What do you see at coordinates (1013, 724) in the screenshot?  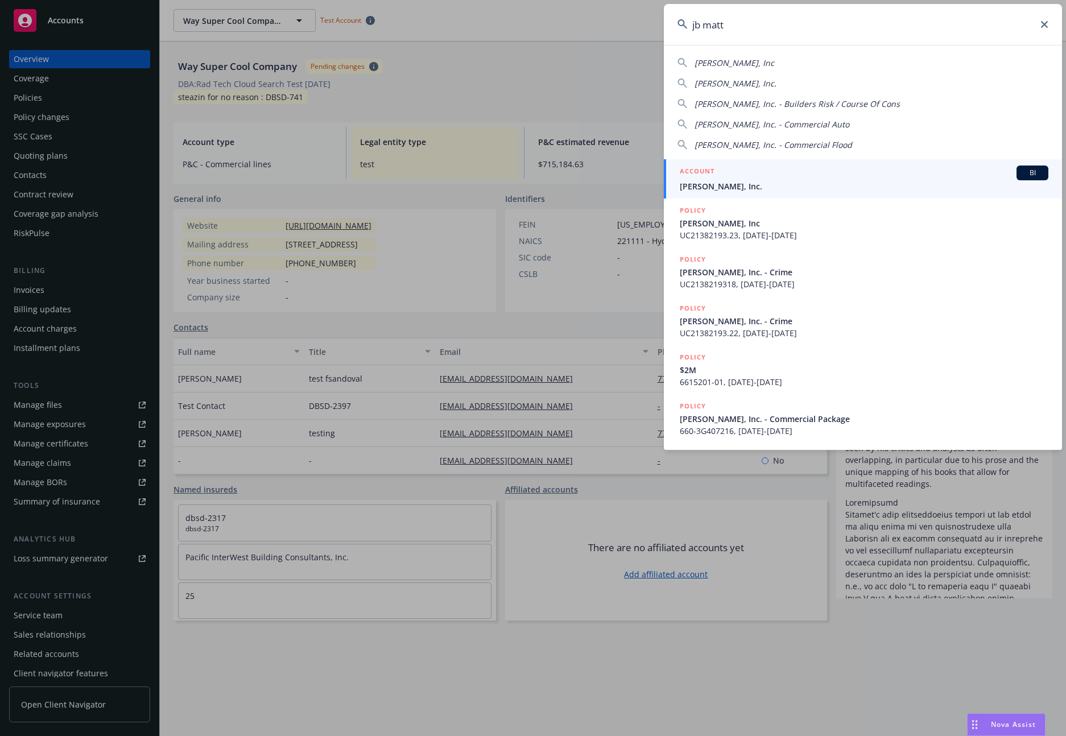 I see `span: Nova Assist` at bounding box center [1013, 724].